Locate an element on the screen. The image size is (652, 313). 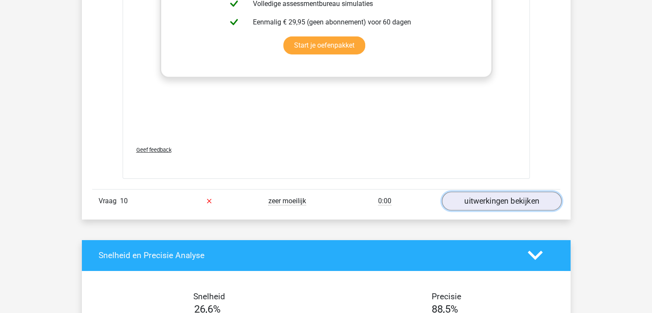
span: zeer moeilijk is located at coordinates (287, 201).